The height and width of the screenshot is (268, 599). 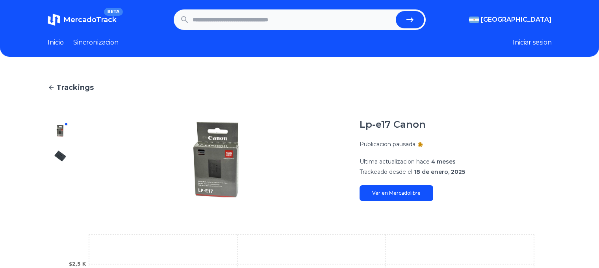 What do you see at coordinates (439, 172) in the screenshot?
I see `span: 18 de enero, 2025` at bounding box center [439, 172].